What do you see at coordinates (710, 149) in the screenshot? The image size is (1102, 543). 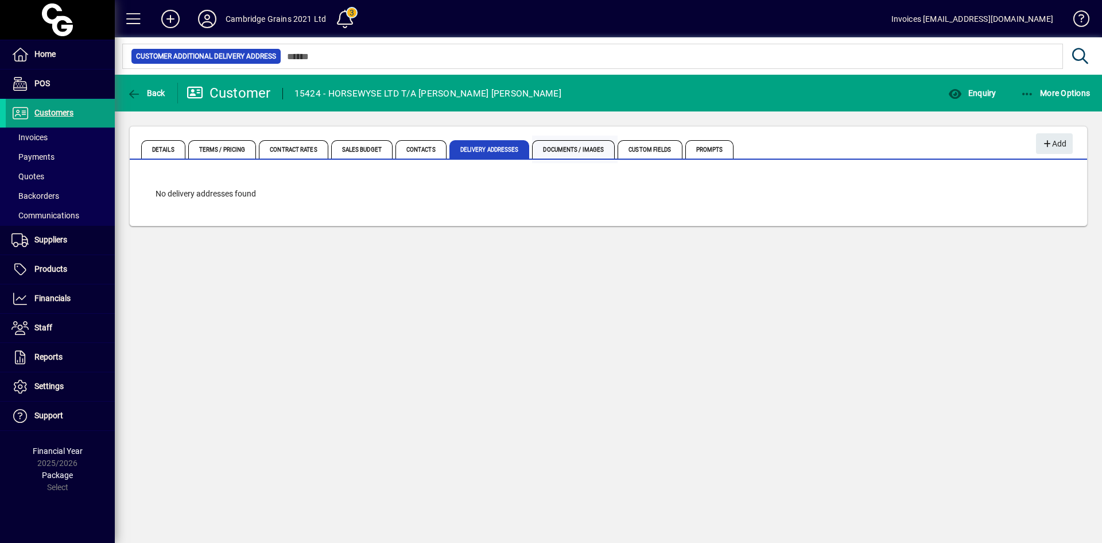 I see `span: Prompts` at bounding box center [710, 149].